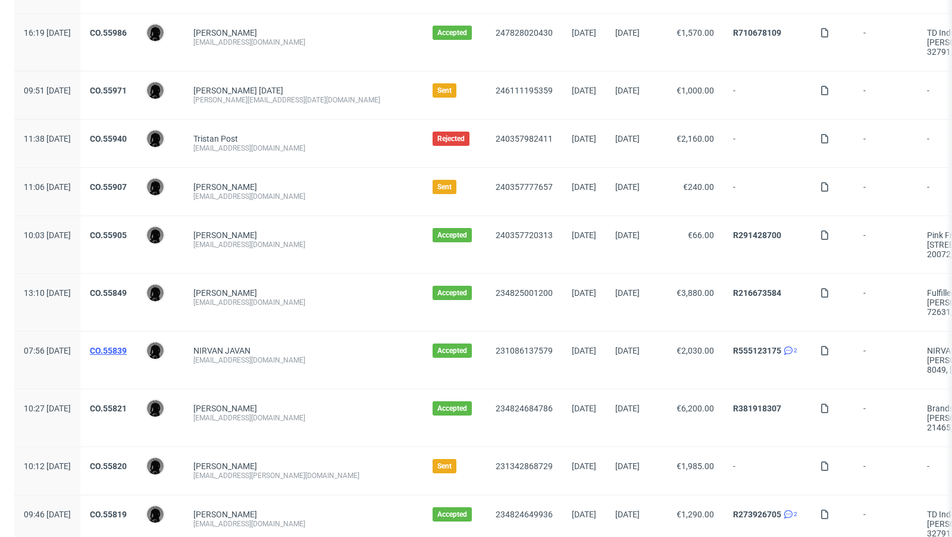  What do you see at coordinates (701, 235) in the screenshot?
I see `span: €66.00` at bounding box center [701, 235].